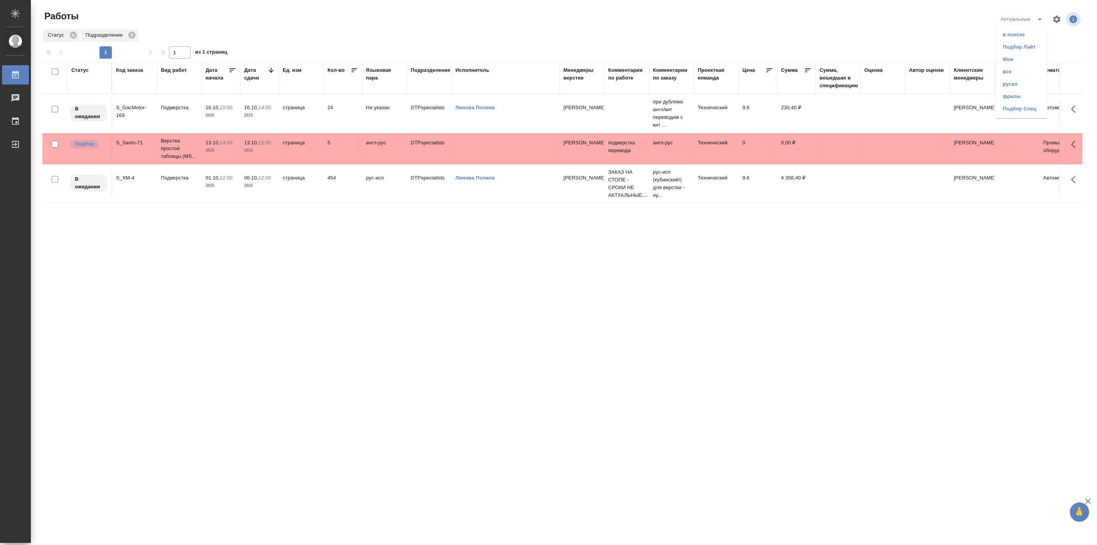  Describe the element at coordinates (1055, 70) in the screenshot. I see `div: Тематика` at that location.